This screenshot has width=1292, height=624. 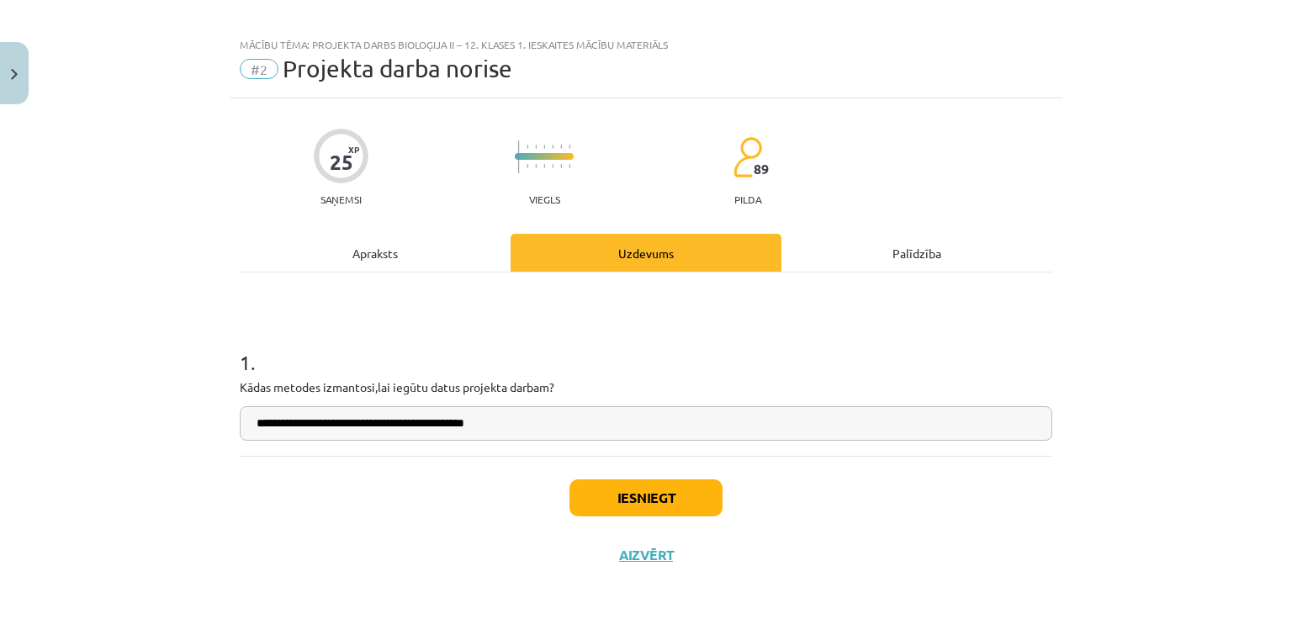 I want to click on span: #2, so click(x=259, y=69).